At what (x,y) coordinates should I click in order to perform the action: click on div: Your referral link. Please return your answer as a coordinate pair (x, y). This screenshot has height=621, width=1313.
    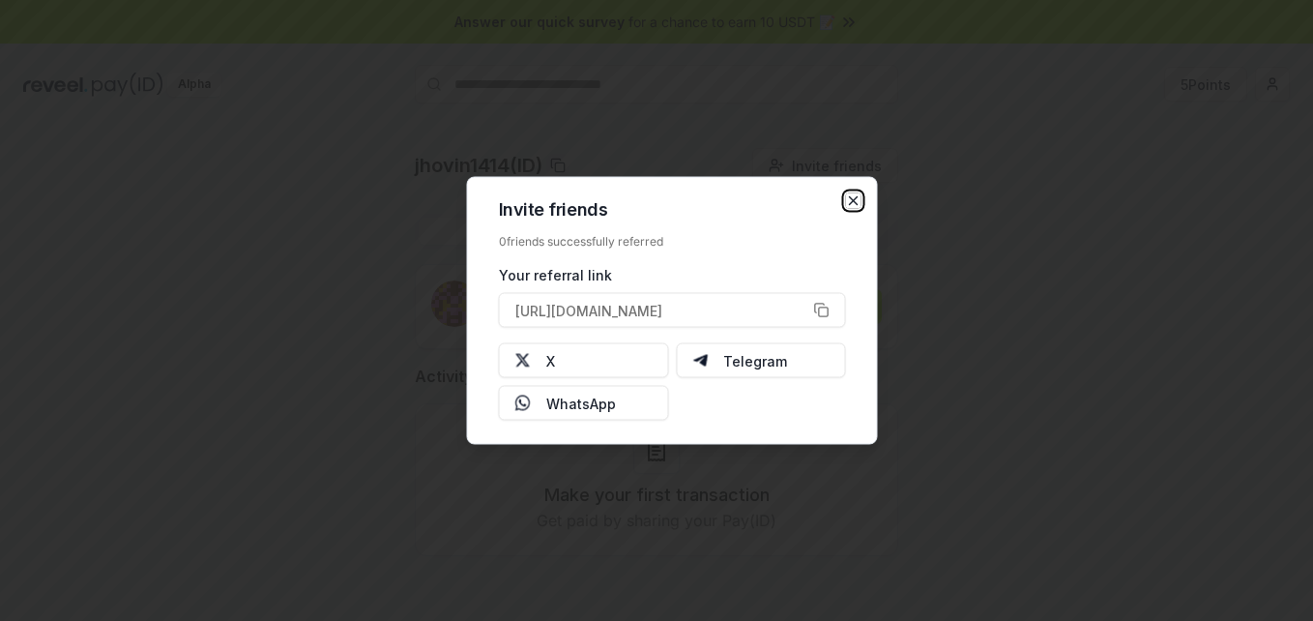
    Looking at the image, I should click on (672, 275).